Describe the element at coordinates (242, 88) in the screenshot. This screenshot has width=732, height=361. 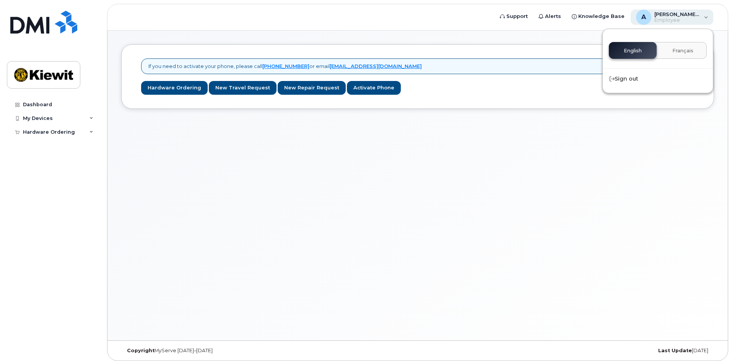
I see `a: New Travel Request` at that location.